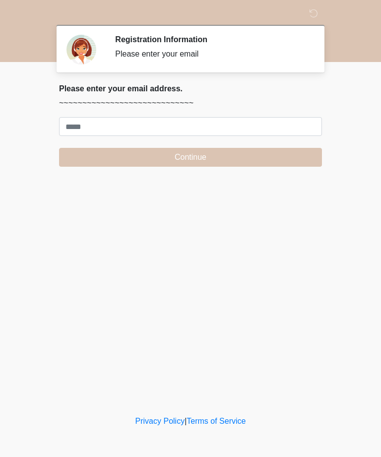  Describe the element at coordinates (191, 88) in the screenshot. I see `h2: Please enter your email address.` at that location.